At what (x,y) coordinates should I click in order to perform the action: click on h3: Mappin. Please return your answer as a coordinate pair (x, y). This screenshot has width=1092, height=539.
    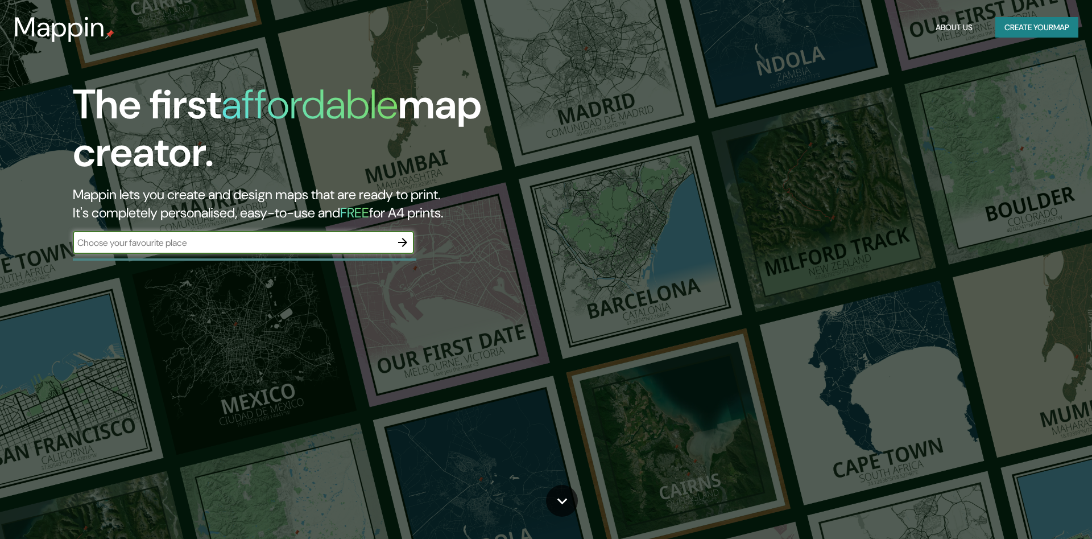
    Looking at the image, I should click on (59, 27).